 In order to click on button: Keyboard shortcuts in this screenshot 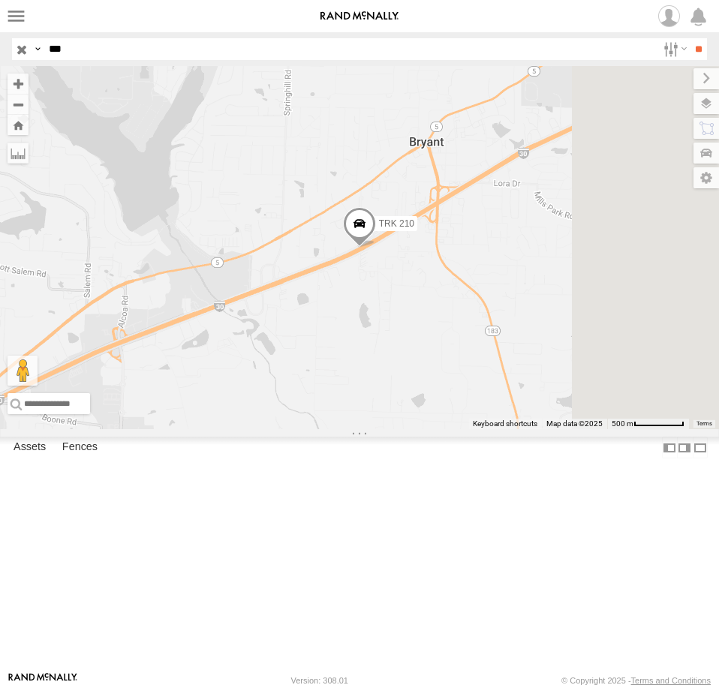, I will do `click(505, 424)`.